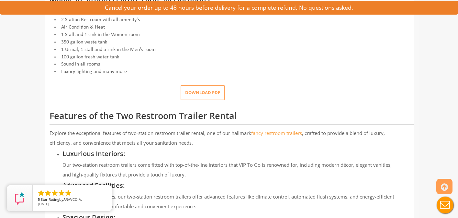 The width and height of the screenshot is (458, 218). What do you see at coordinates (39, 199) in the screenshot?
I see `span: 5` at bounding box center [39, 199].